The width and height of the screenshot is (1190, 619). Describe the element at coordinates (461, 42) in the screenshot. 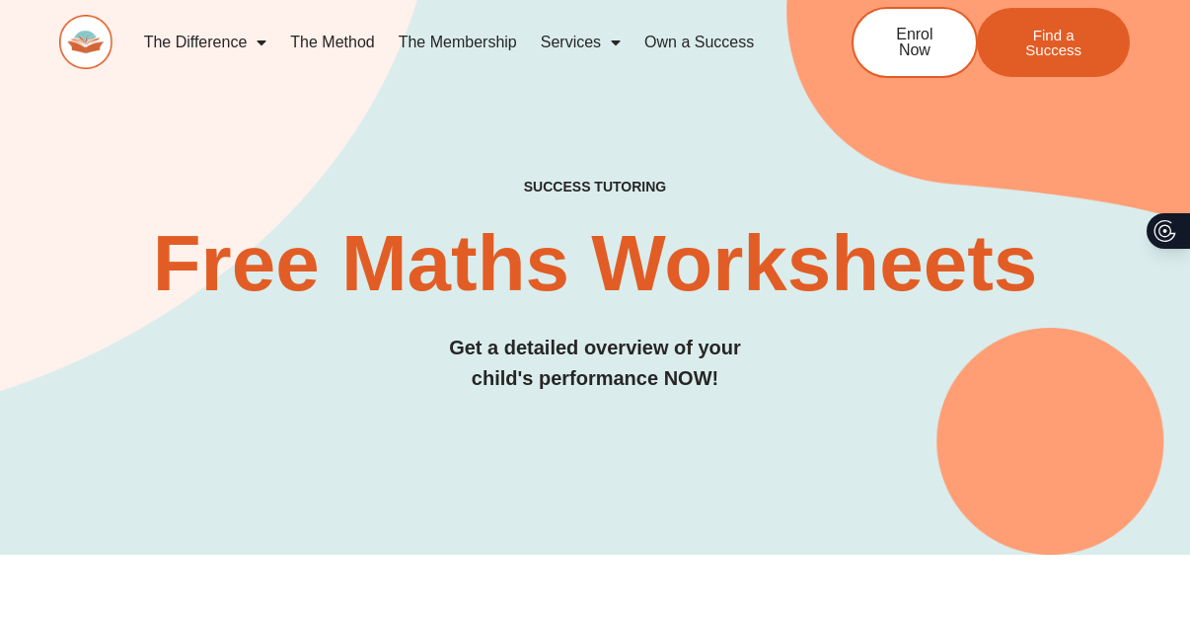

I see `nav: Menu` at that location.